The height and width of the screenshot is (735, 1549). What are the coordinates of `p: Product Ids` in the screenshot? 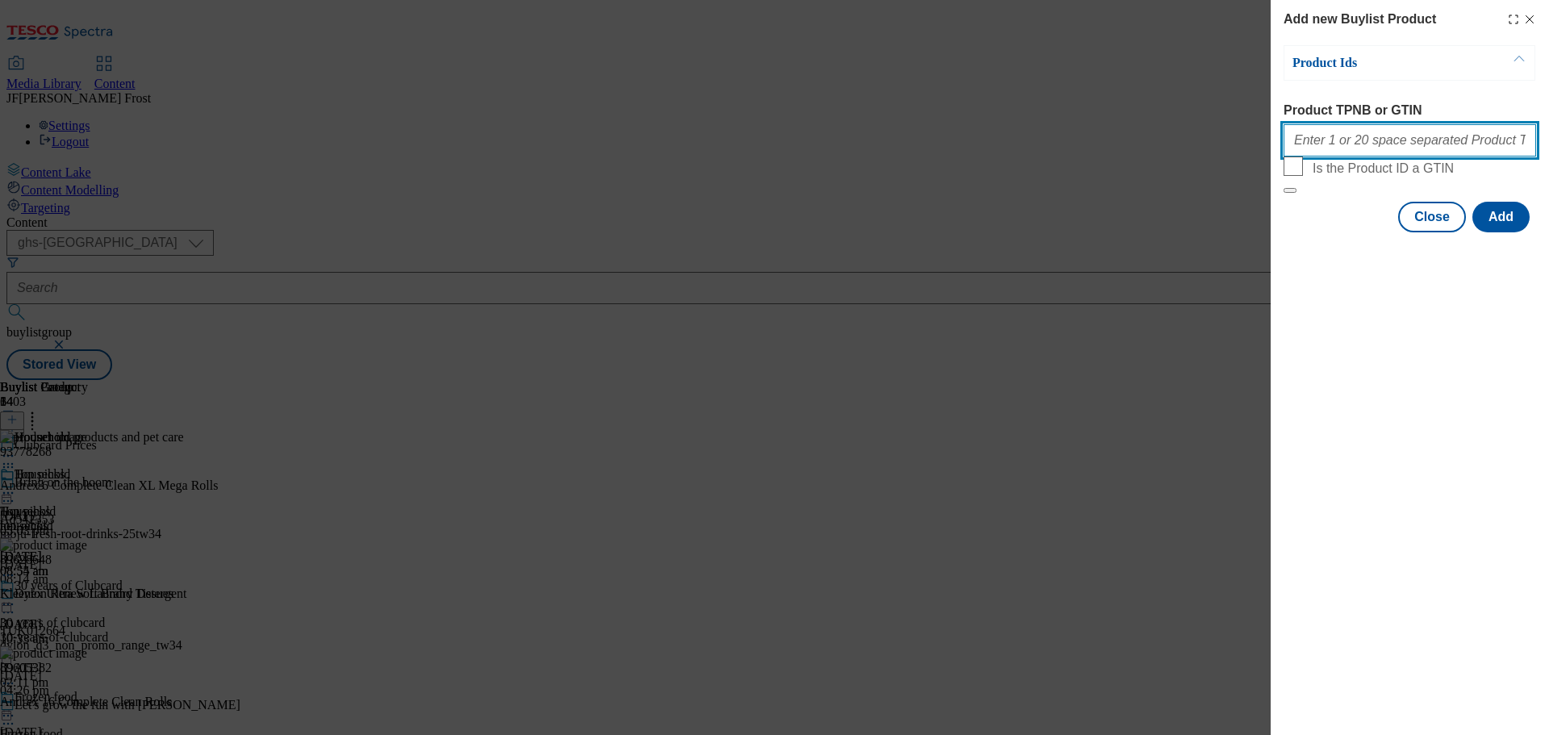 It's located at (1377, 63).